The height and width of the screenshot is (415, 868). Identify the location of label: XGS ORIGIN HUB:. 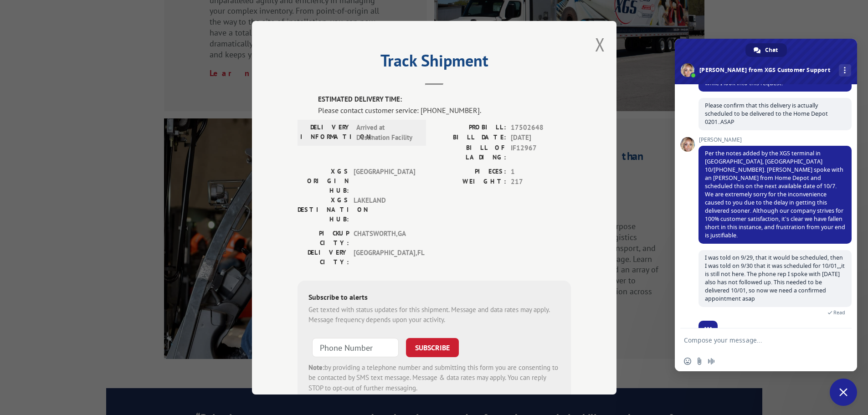
(323, 180).